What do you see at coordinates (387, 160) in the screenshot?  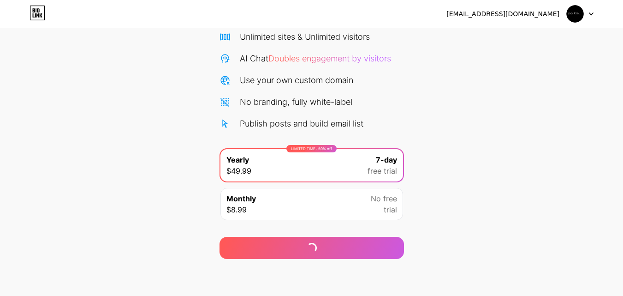 I see `span: 7-day` at bounding box center [387, 160].